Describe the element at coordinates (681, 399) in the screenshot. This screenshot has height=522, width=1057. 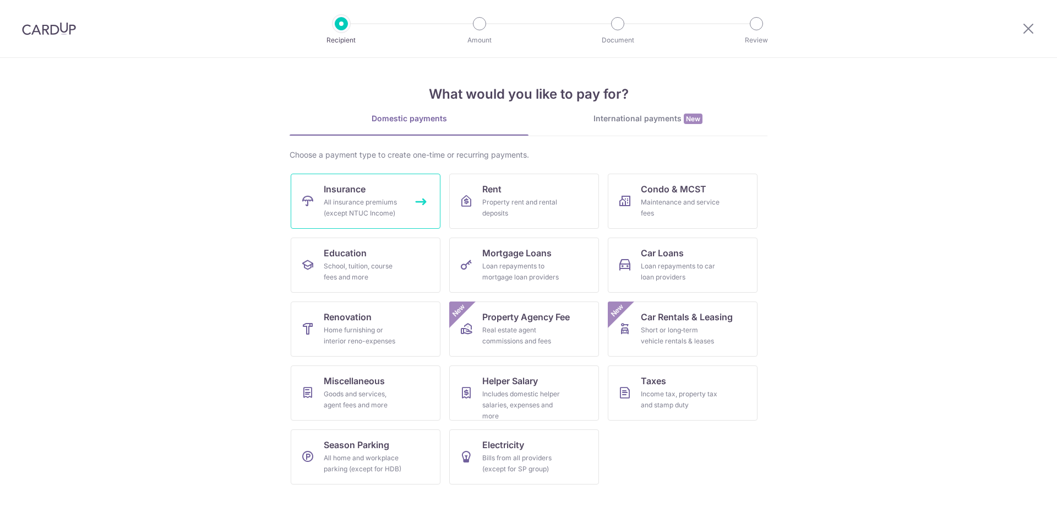
I see `div: Income tax, property tax and stamp duty` at that location.